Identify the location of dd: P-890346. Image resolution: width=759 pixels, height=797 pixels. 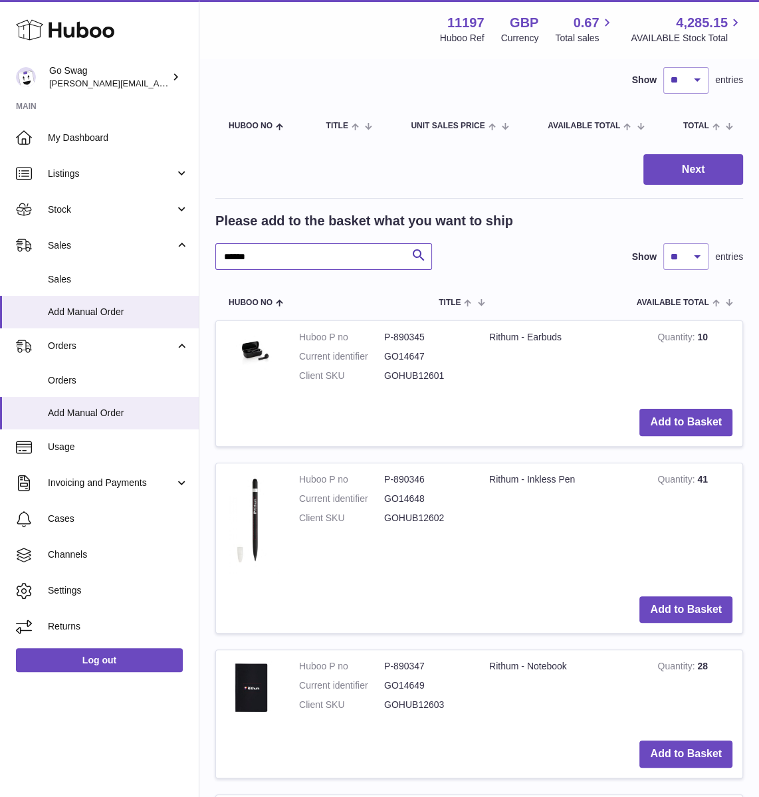
(427, 479).